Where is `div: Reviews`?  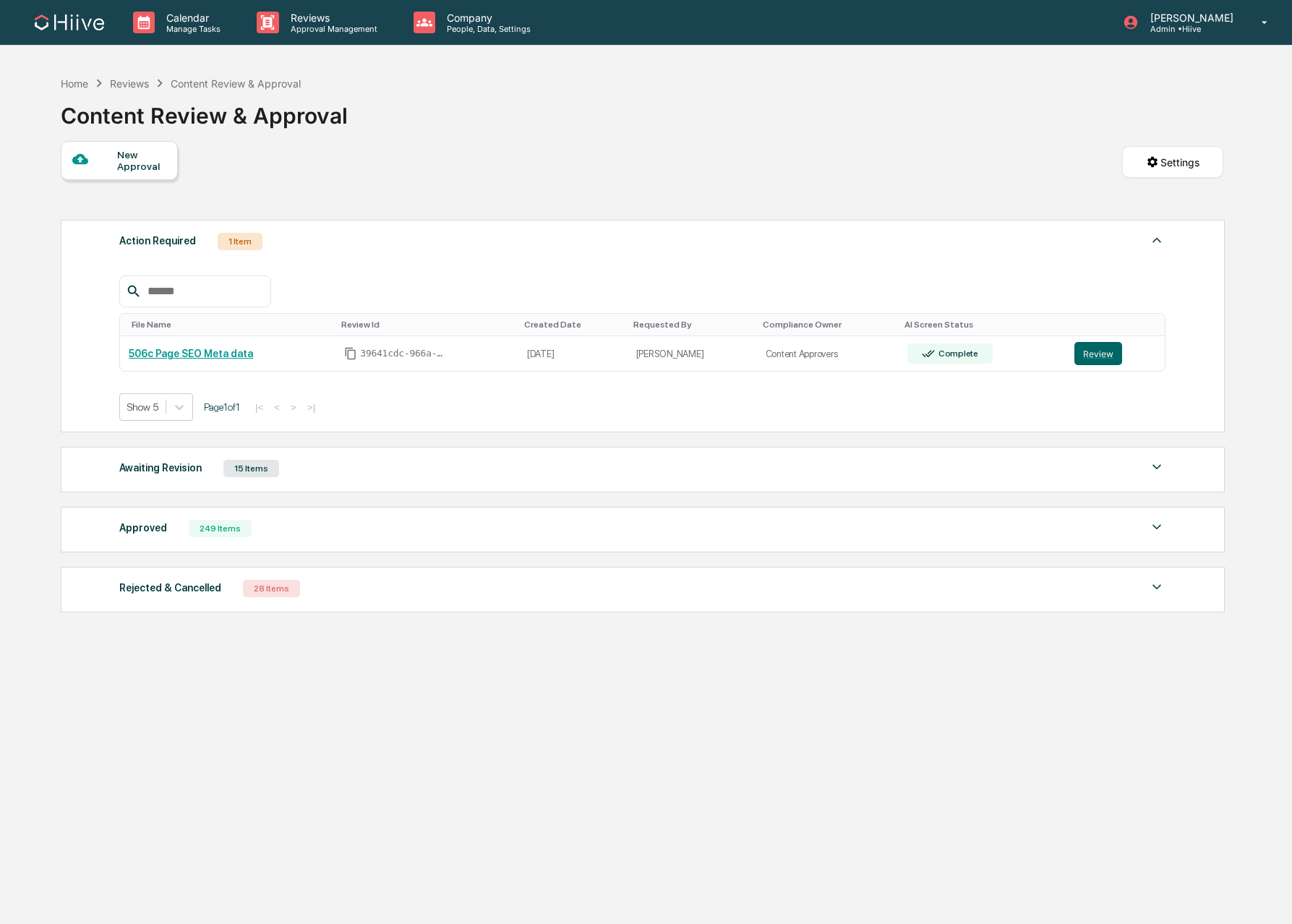
div: Reviews is located at coordinates (129, 83).